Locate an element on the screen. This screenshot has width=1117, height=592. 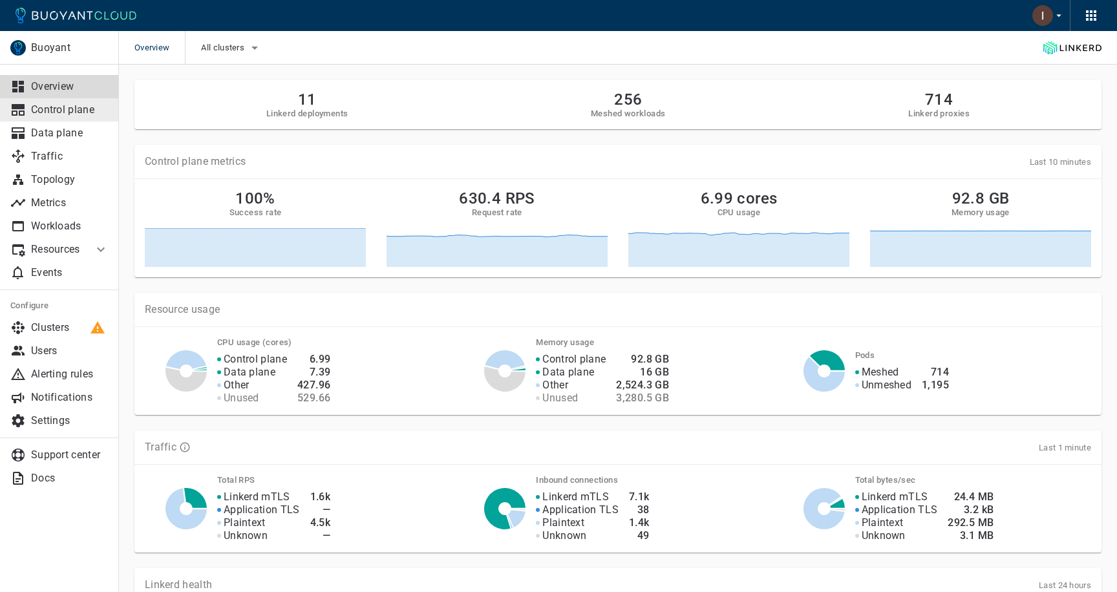
h2: 100% is located at coordinates (255, 198).